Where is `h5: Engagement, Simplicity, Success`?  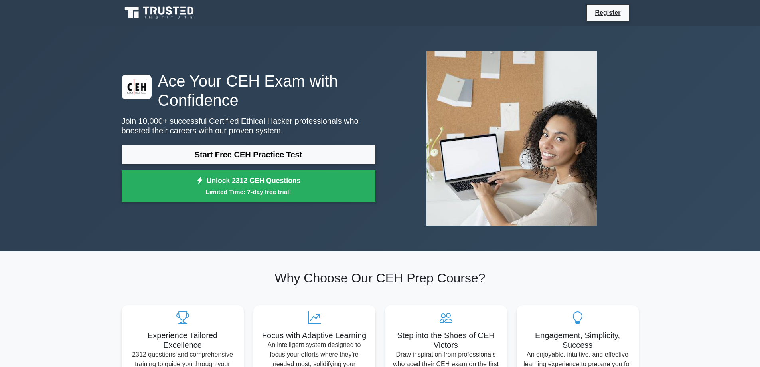
h5: Engagement, Simplicity, Success is located at coordinates (578, 340).